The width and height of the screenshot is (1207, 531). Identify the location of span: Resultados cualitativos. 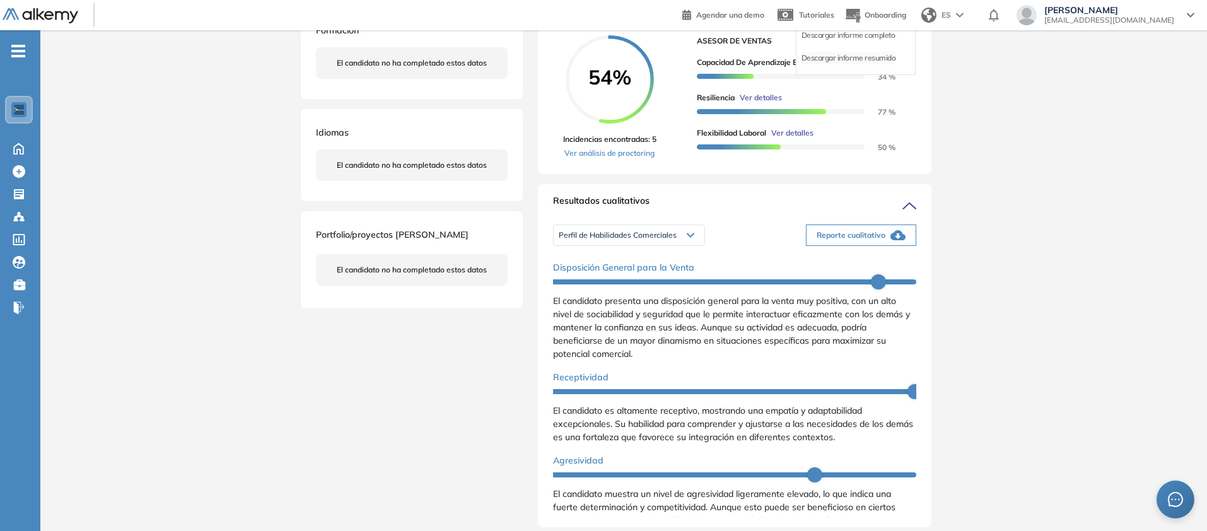
(601, 204).